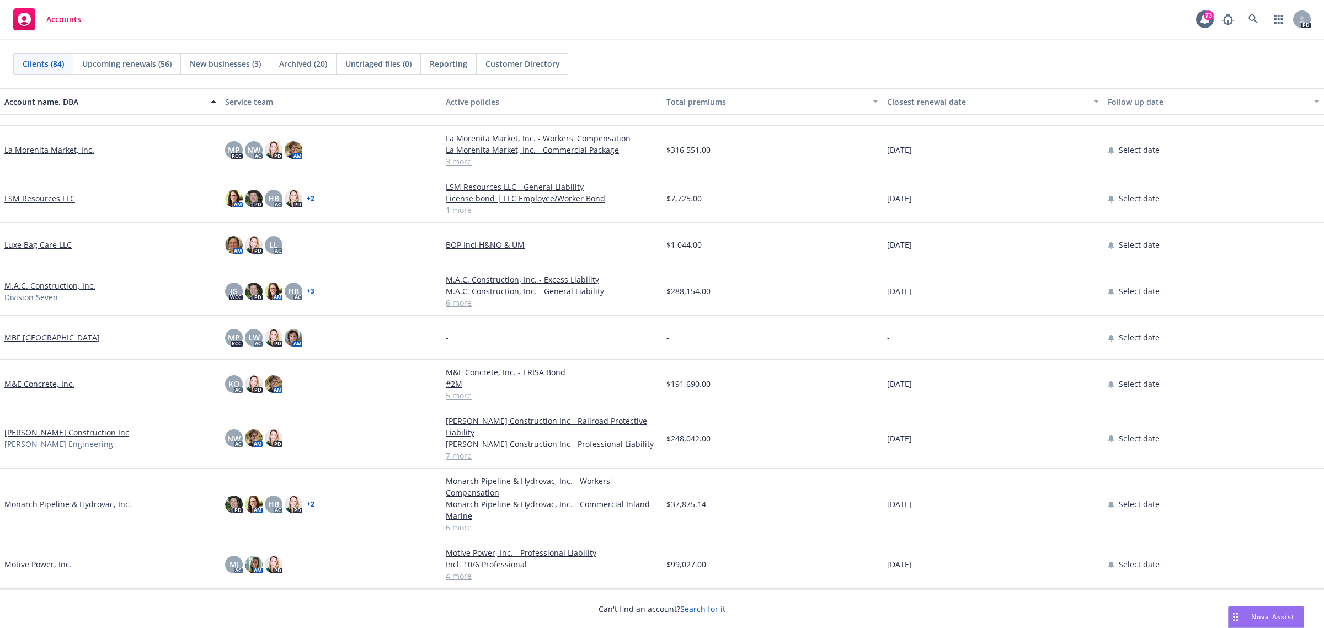 The height and width of the screenshot is (628, 1324). I want to click on a: M&E Concrete, Inc. - ERISA Bond, so click(552, 372).